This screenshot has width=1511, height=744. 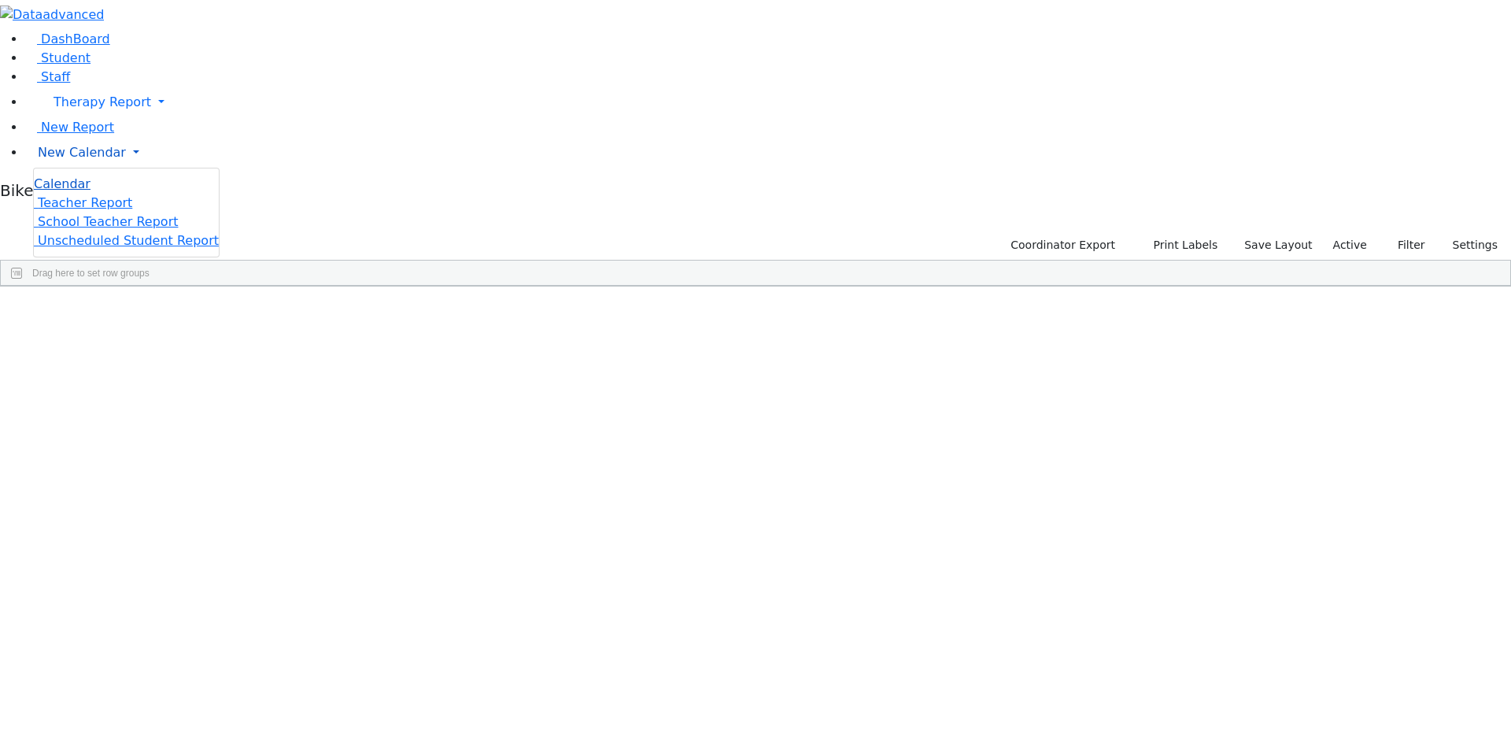 What do you see at coordinates (91, 273) in the screenshot?
I see `span: Drag here to set row groups` at bounding box center [91, 273].